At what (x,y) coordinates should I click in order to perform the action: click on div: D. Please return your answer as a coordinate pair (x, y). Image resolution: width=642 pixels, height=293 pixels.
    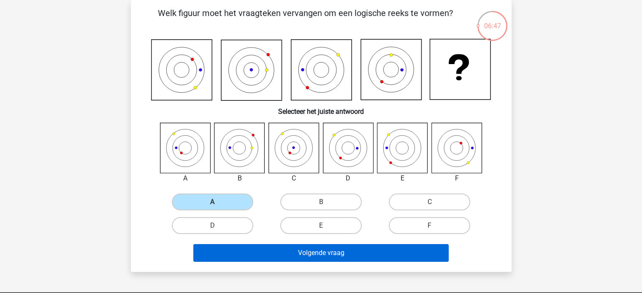
    Looking at the image, I should click on (348, 179).